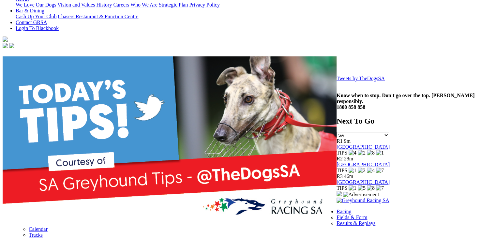 Image resolution: width=496 pixels, height=238 pixels. Describe the element at coordinates (340, 176) in the screenshot. I see `span: R3` at that location.